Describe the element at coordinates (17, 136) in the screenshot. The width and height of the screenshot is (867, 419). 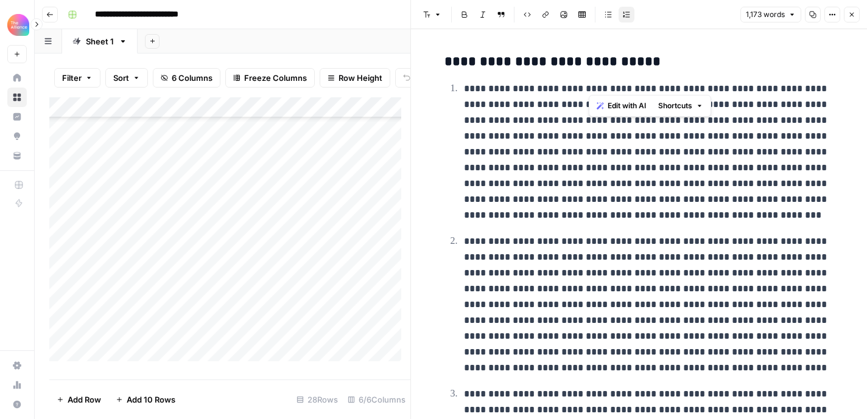
I see `a: Opportunities` at that location.